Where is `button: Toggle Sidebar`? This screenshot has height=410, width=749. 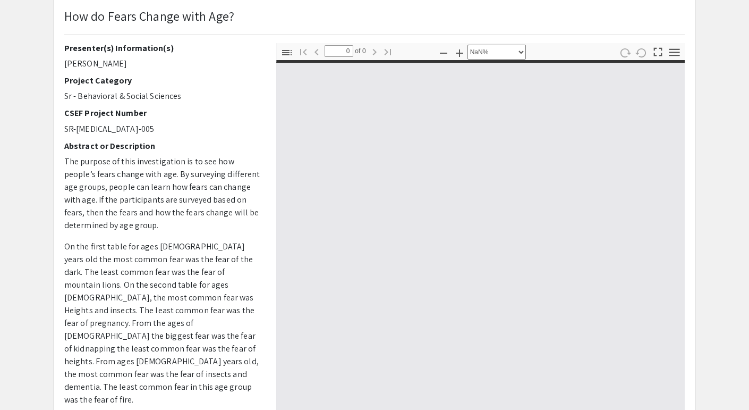
button: Toggle Sidebar is located at coordinates (287, 52).